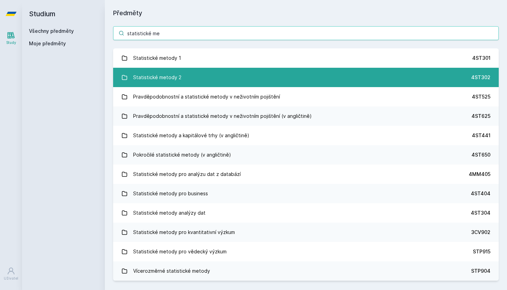  What do you see at coordinates (481, 213) in the screenshot?
I see `div: 4ST304` at bounding box center [481, 213].